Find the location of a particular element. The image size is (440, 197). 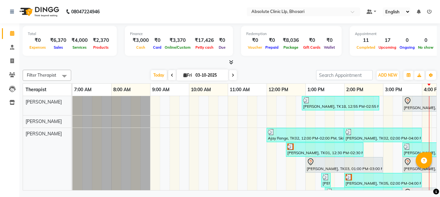

input: 2025-10-03 is located at coordinates (210, 75).